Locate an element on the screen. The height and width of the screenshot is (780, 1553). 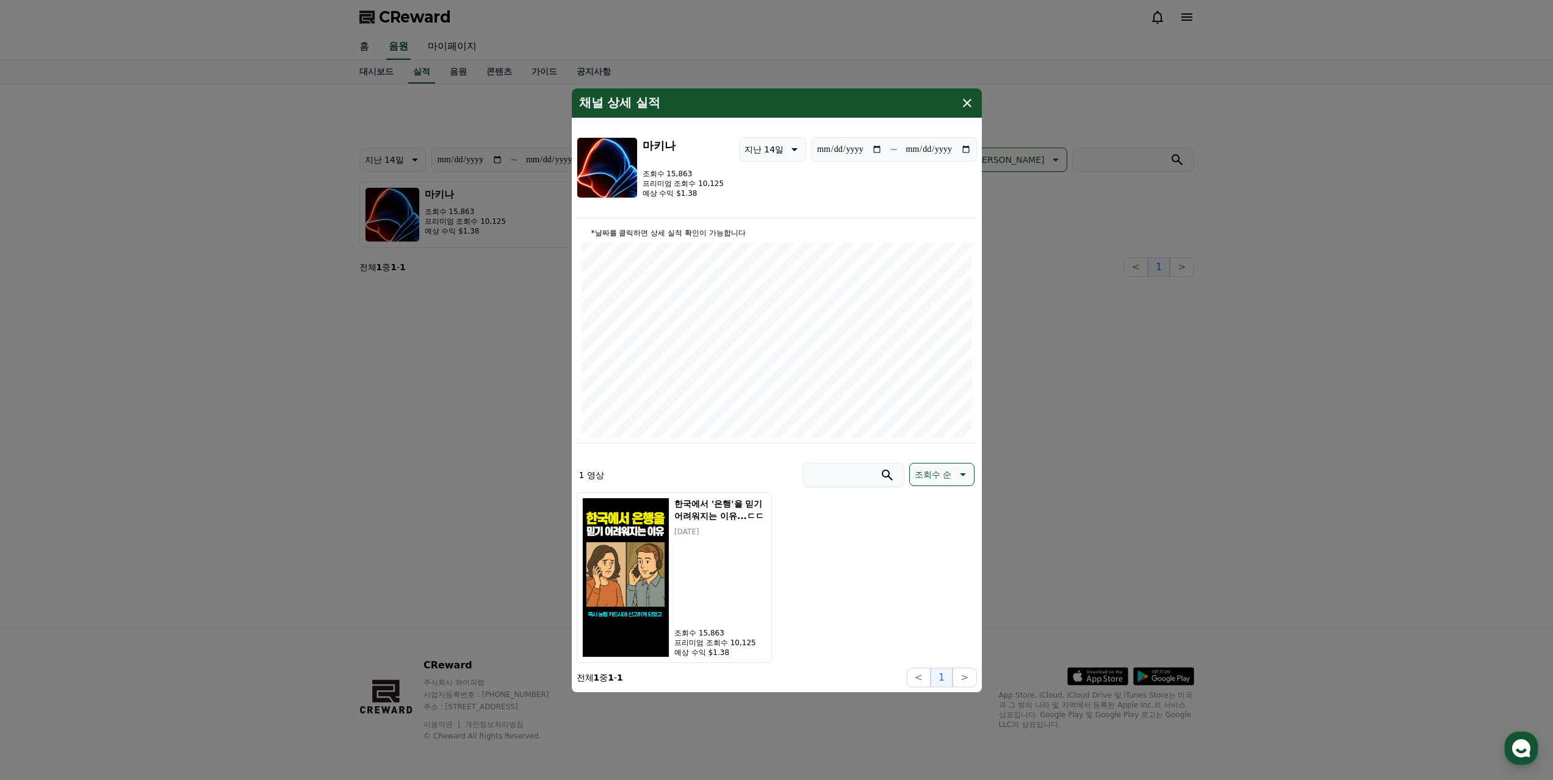
span: 홈 is located at coordinates (42, 410).